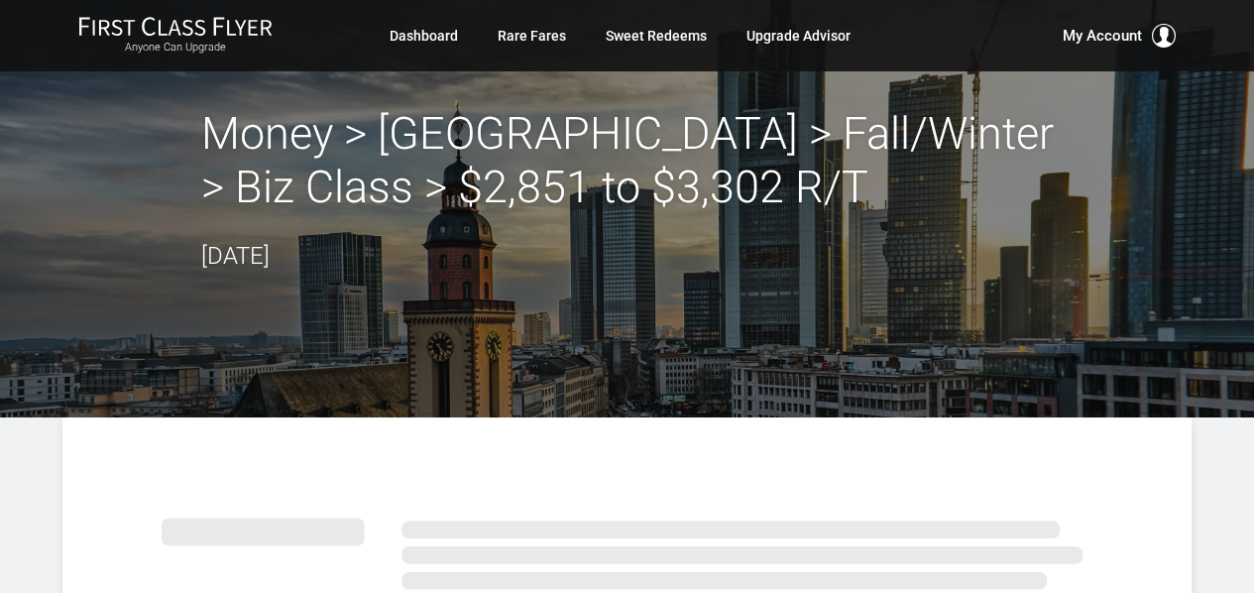 The height and width of the screenshot is (593, 1254). I want to click on small: Anyone Can Upgrade, so click(175, 48).